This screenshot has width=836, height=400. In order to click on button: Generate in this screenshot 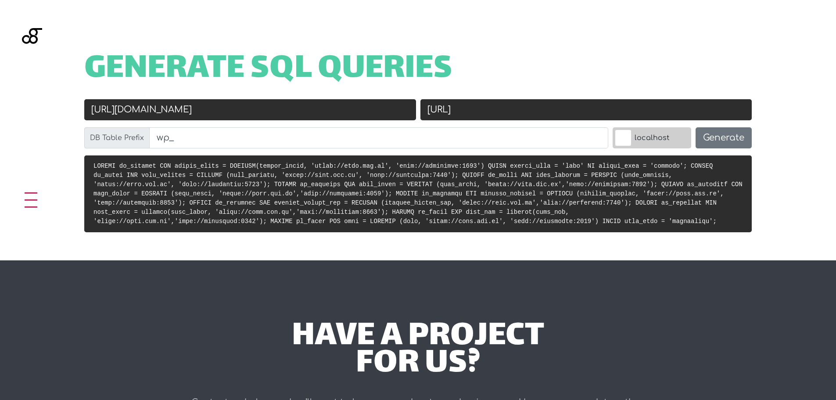, I will do `click(724, 138)`.